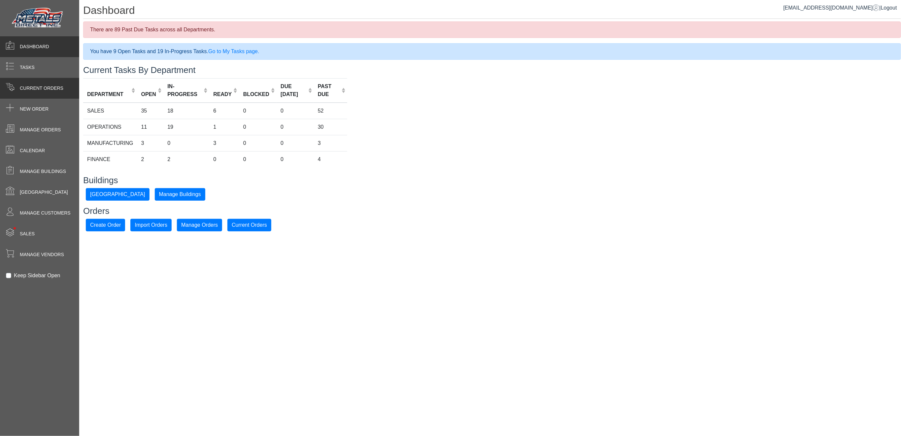  What do you see at coordinates (199, 225) in the screenshot?
I see `a: Manage Orders` at bounding box center [199, 225].